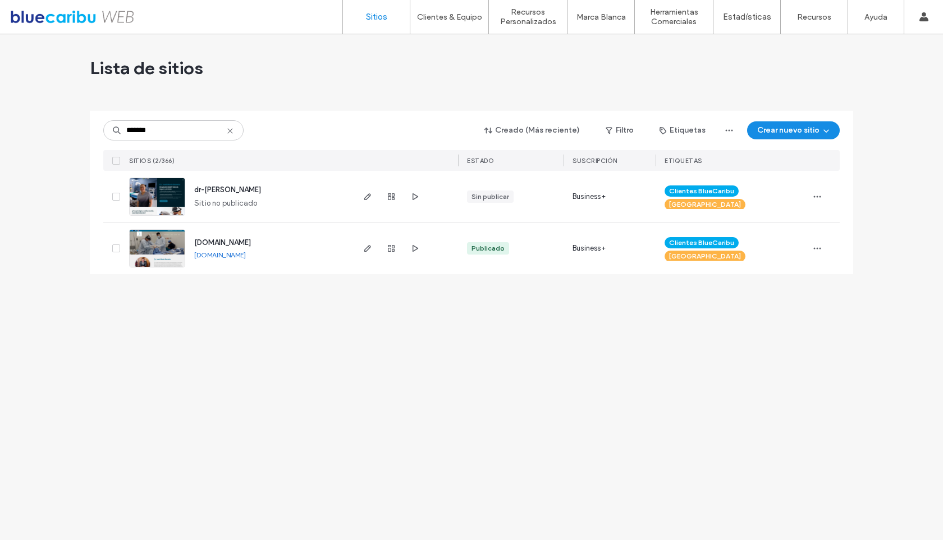 The width and height of the screenshot is (943, 540). What do you see at coordinates (601, 17) in the screenshot?
I see `label: Marca Blanca` at bounding box center [601, 17].